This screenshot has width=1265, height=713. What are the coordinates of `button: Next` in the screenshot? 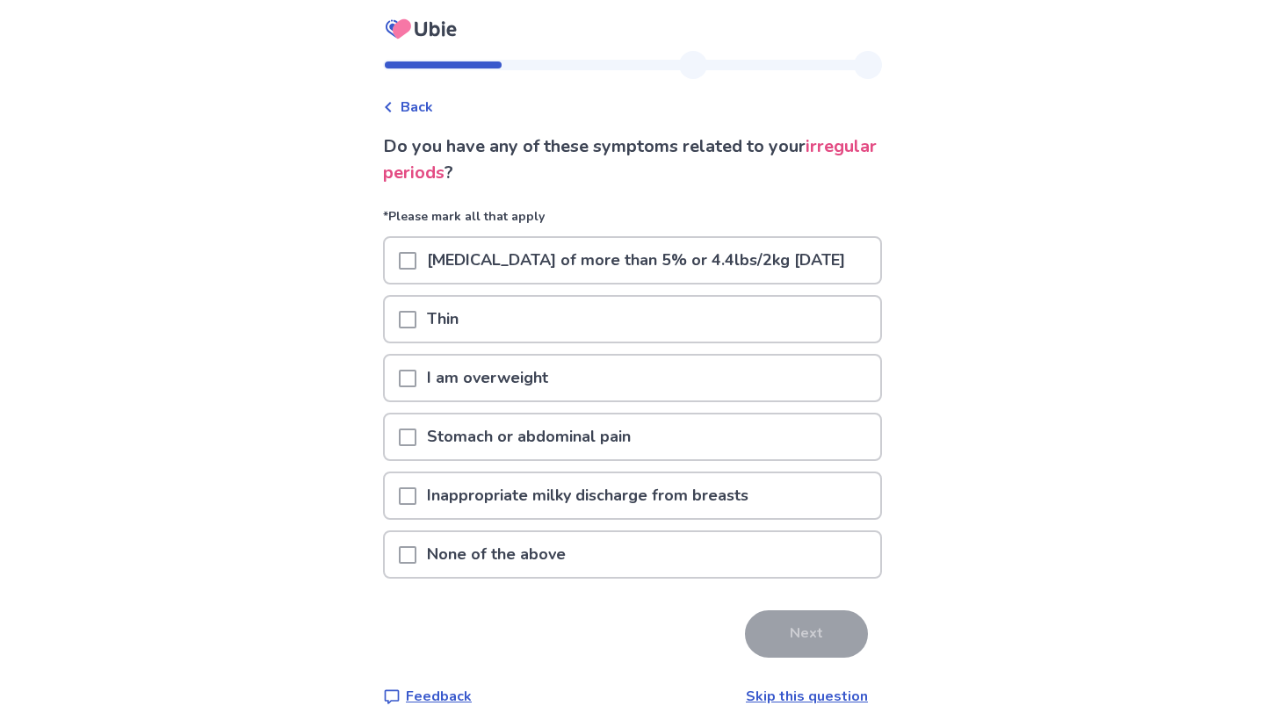 It's located at (806, 634).